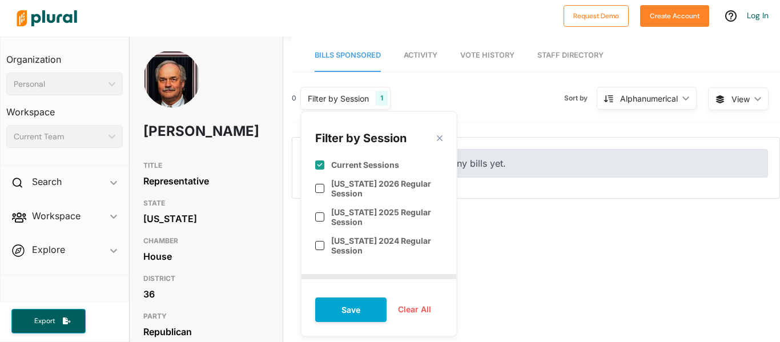 This screenshot has height=342, width=780. What do you see at coordinates (206, 181) in the screenshot?
I see `div: Representative` at bounding box center [206, 181].